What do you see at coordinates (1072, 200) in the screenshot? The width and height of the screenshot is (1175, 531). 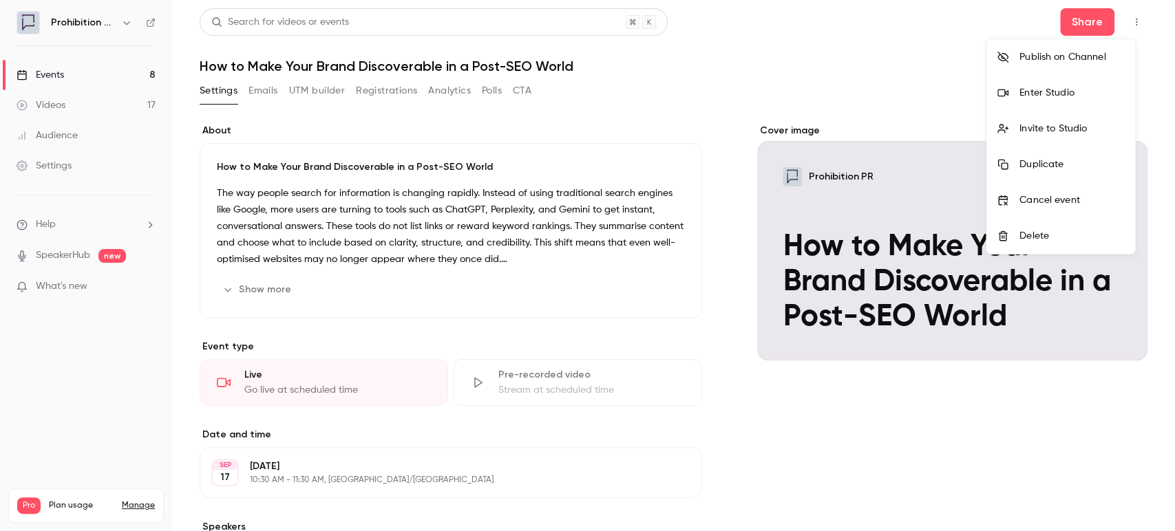 I see `div: Cancel event` at bounding box center [1072, 200].